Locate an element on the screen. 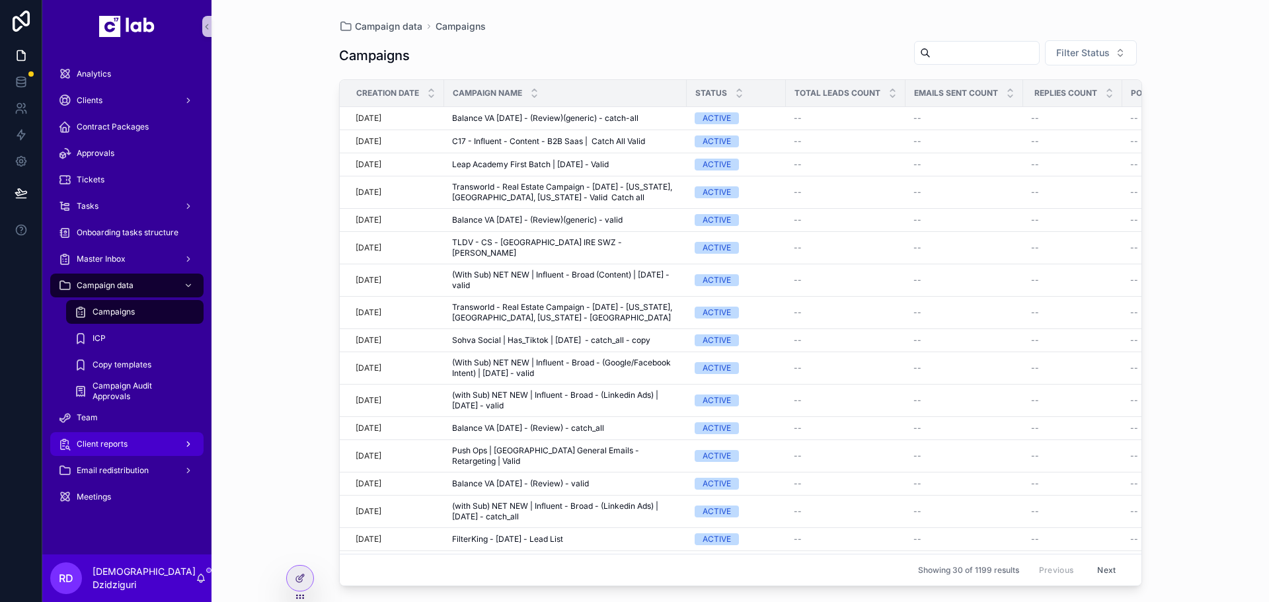 The width and height of the screenshot is (1269, 602). span: Tickets is located at coordinates (91, 180).